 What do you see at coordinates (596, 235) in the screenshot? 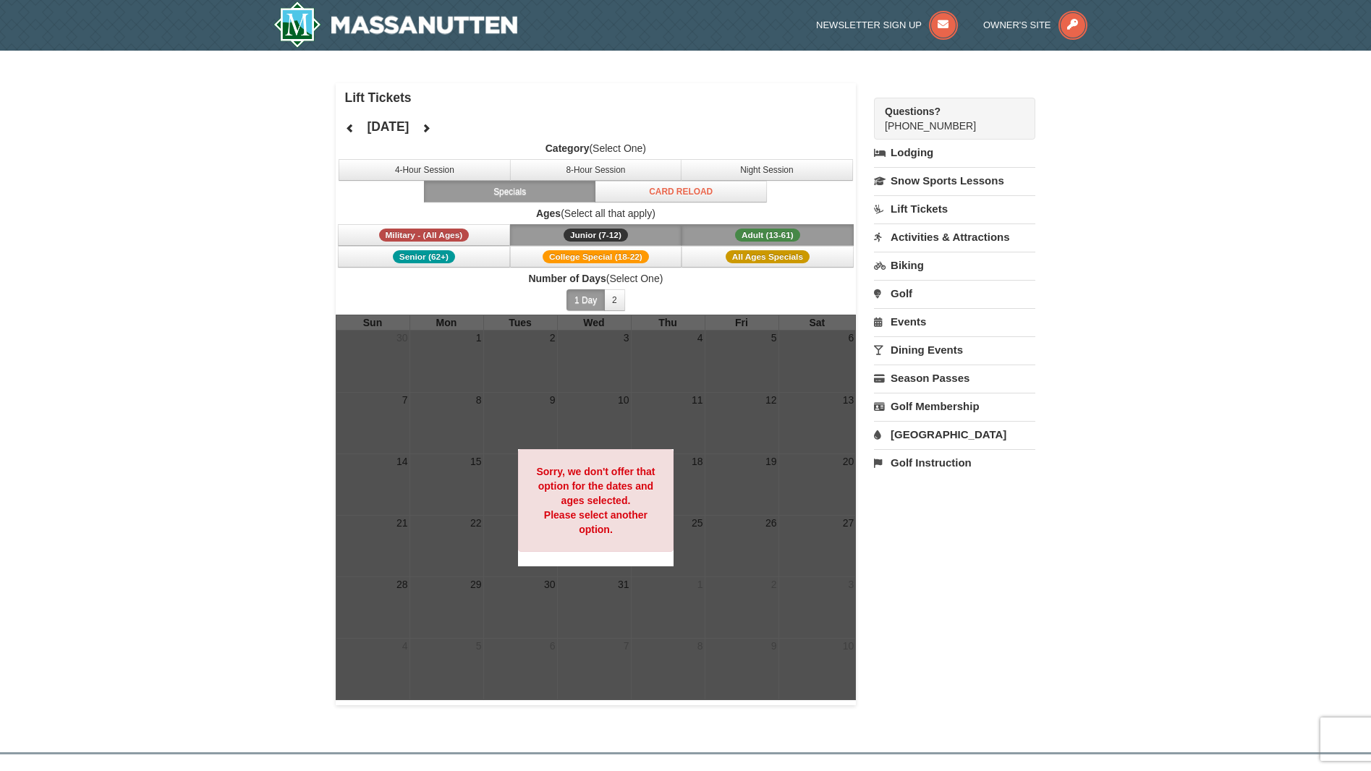
I see `button: Junior (7-12)` at bounding box center [596, 235].